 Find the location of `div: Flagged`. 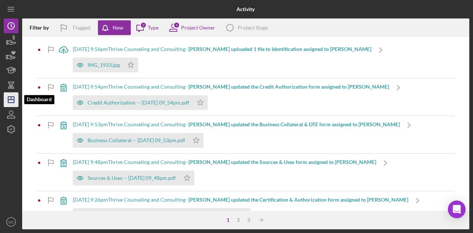

div: Flagged is located at coordinates (82, 28).